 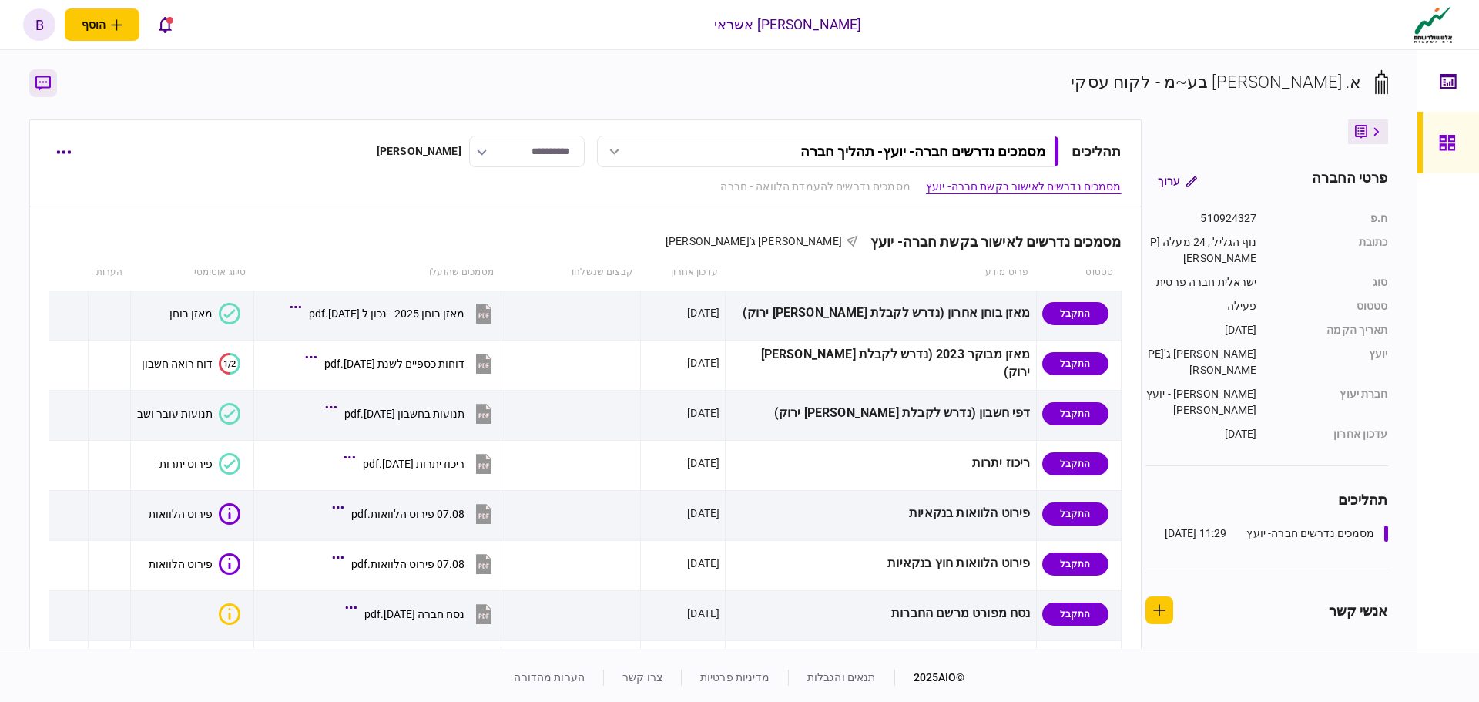 What do you see at coordinates (881, 513) in the screenshot?
I see `div: פירוט הלוואות בנקאיות` at bounding box center [881, 513].